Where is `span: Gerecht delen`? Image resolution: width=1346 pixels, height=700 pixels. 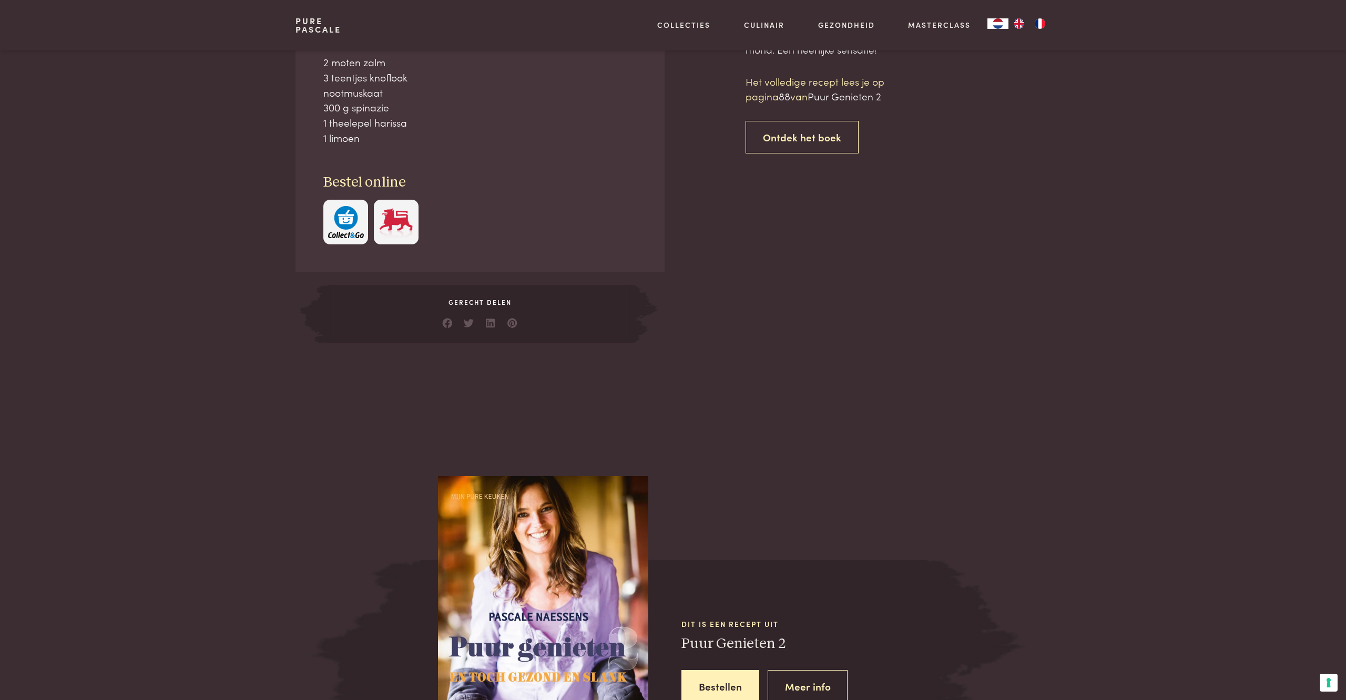 span: Gerecht delen is located at coordinates (480, 302).